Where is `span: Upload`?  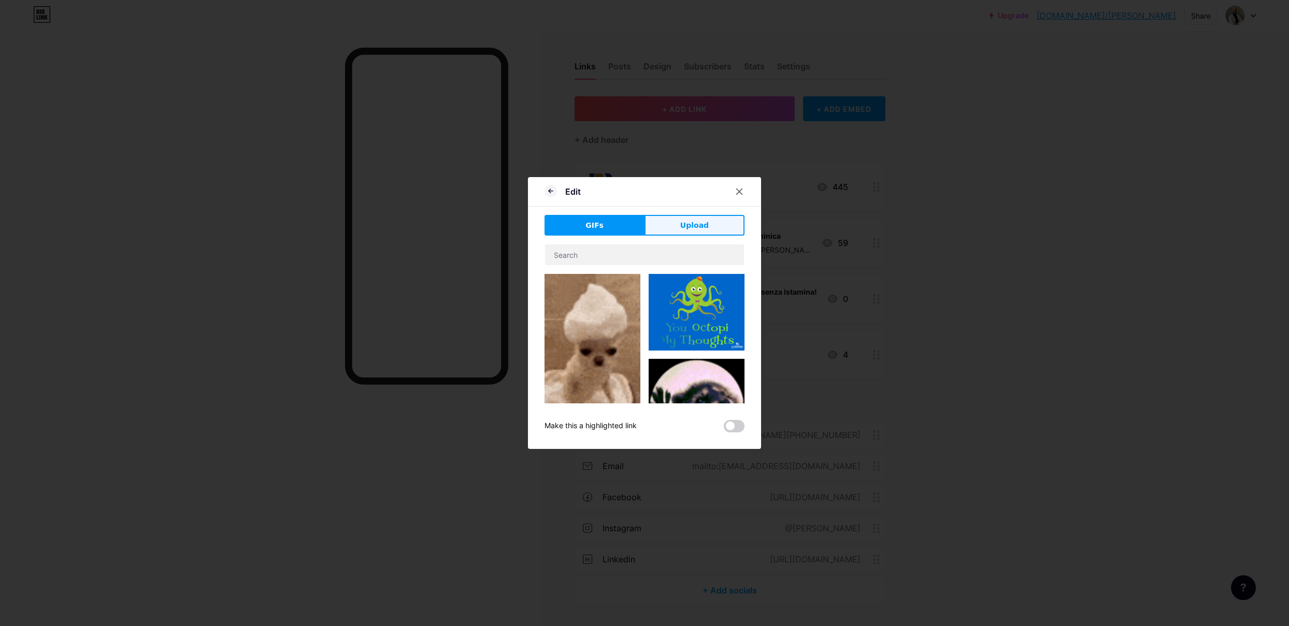
span: Upload is located at coordinates (694, 225).